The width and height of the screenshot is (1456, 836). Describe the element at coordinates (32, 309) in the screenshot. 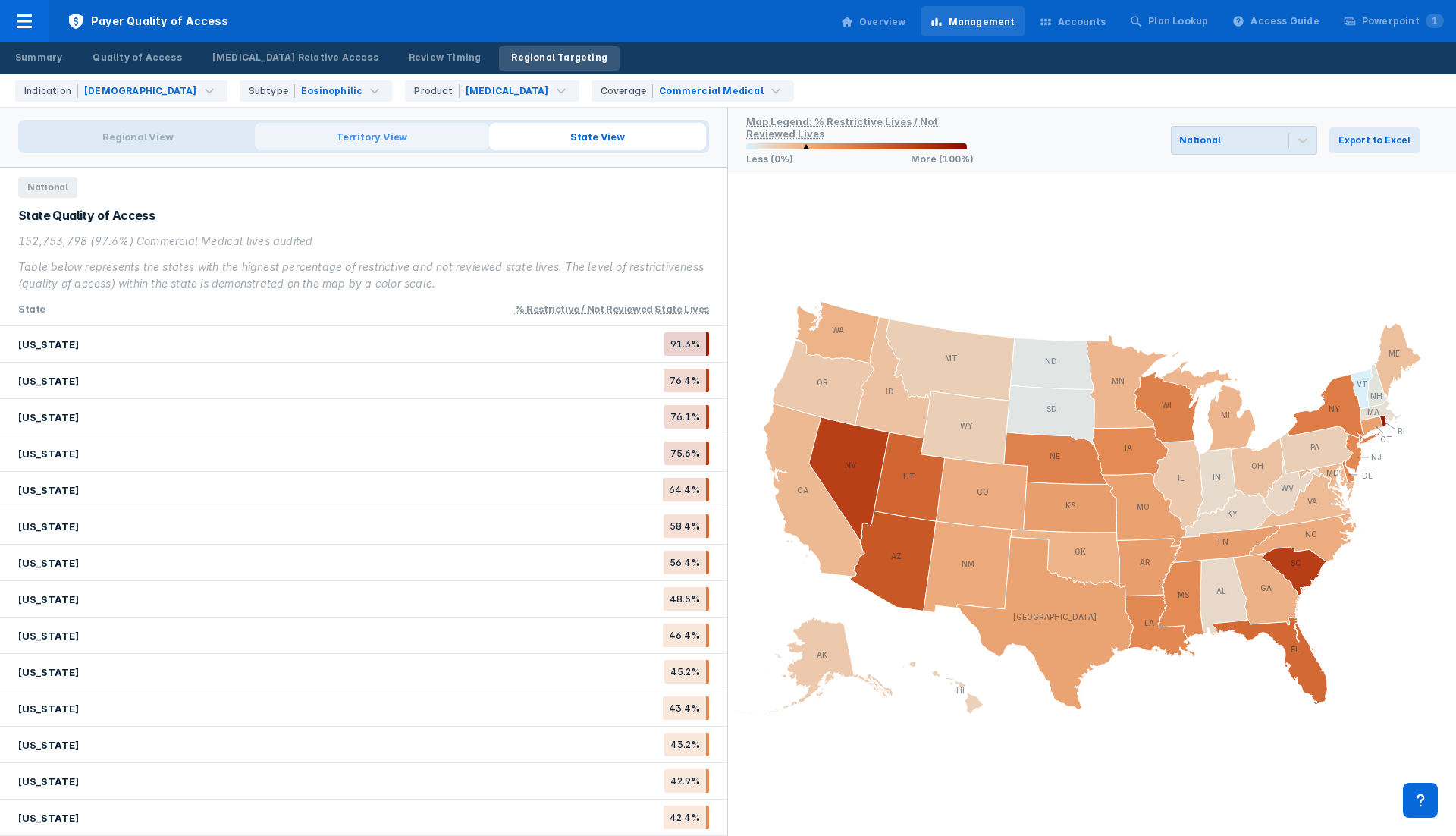

I see `div: state` at that location.